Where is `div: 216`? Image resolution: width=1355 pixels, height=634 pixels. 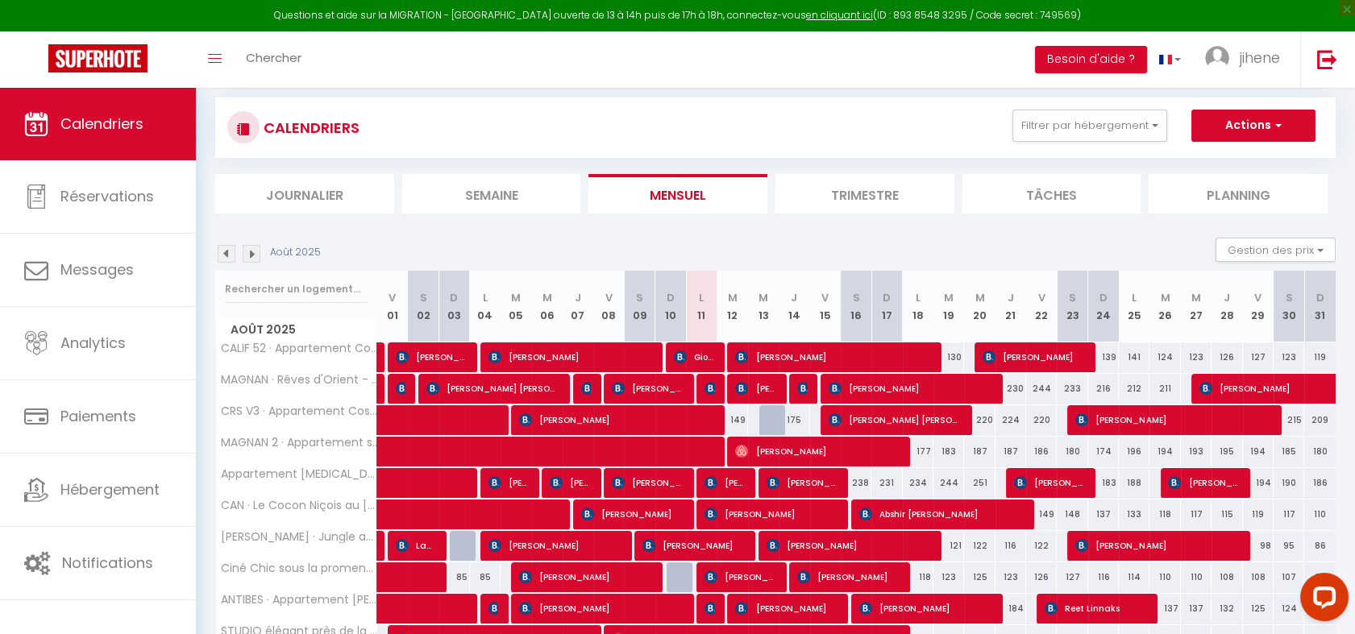 div: 216 is located at coordinates (1103, 388).